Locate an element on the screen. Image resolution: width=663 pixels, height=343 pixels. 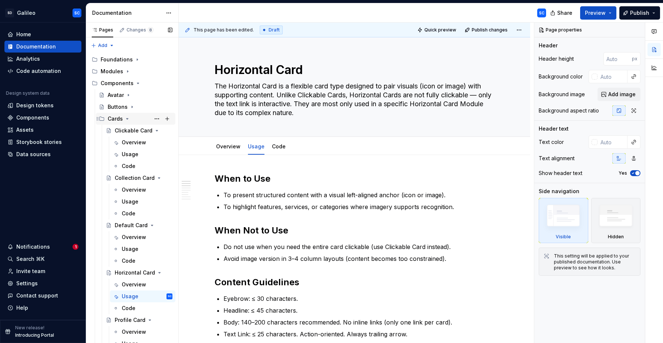
button: SDGalileoSC is located at coordinates (43, 13).